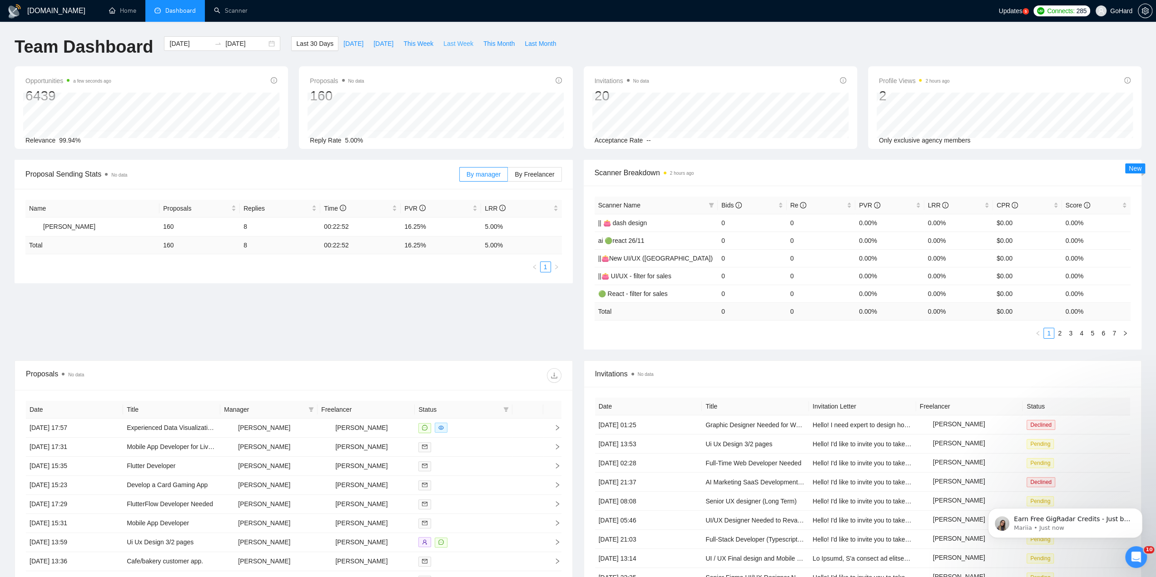 The width and height of the screenshot is (1156, 577). What do you see at coordinates (1071, 333) in the screenshot?
I see `a: 3` at bounding box center [1071, 333].